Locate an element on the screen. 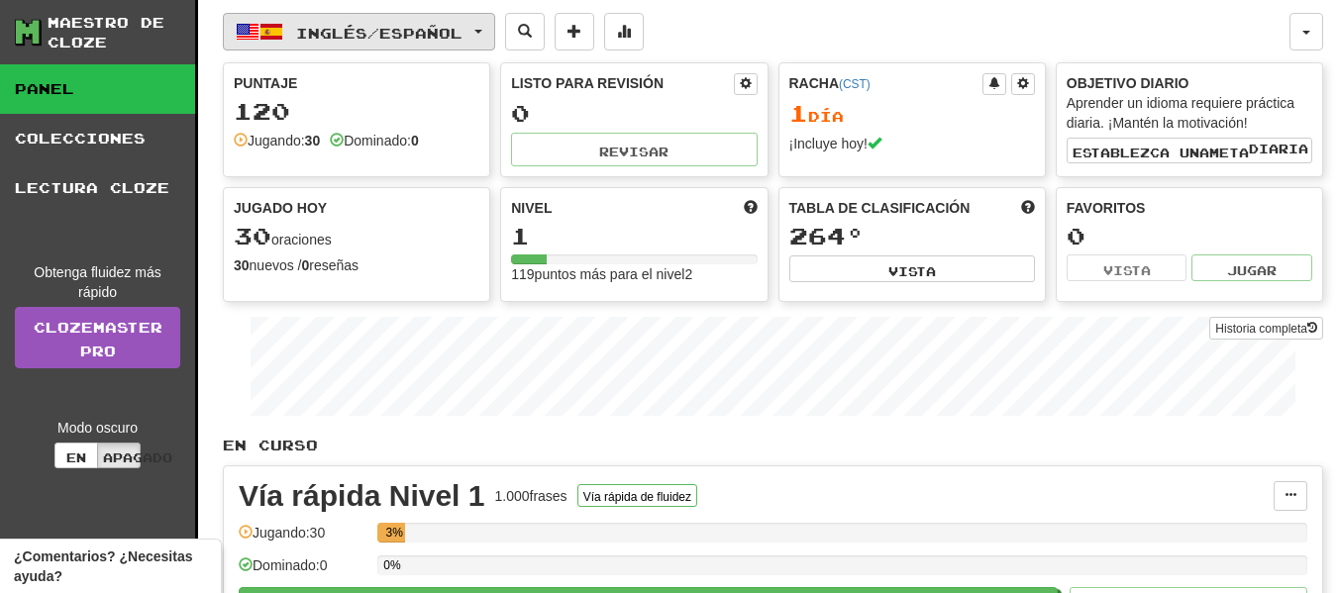 This screenshot has width=1338, height=593. font: Tabla de clasificación is located at coordinates (880, 208).